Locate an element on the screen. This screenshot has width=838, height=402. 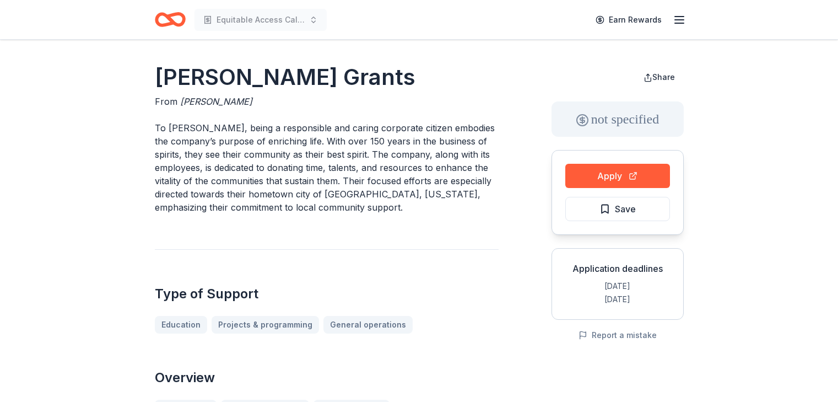
a: Education is located at coordinates (181, 325).